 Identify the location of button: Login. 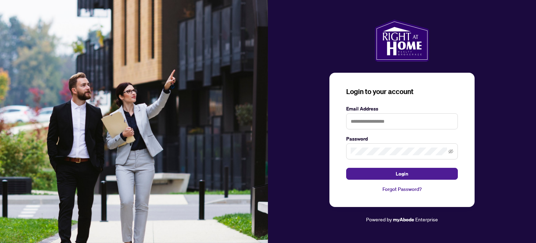
(402, 173).